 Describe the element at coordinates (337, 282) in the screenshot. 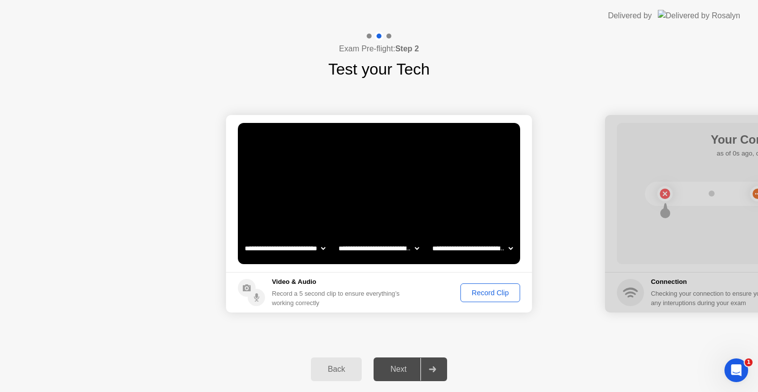

I see `h5: Video & Audio` at that location.